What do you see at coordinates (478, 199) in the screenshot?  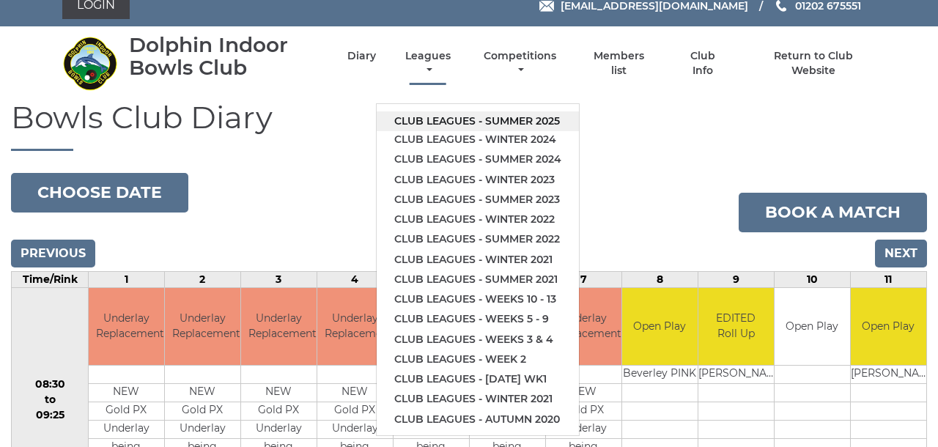 I see `a: Club leagues - Summer 2023` at bounding box center [478, 199].